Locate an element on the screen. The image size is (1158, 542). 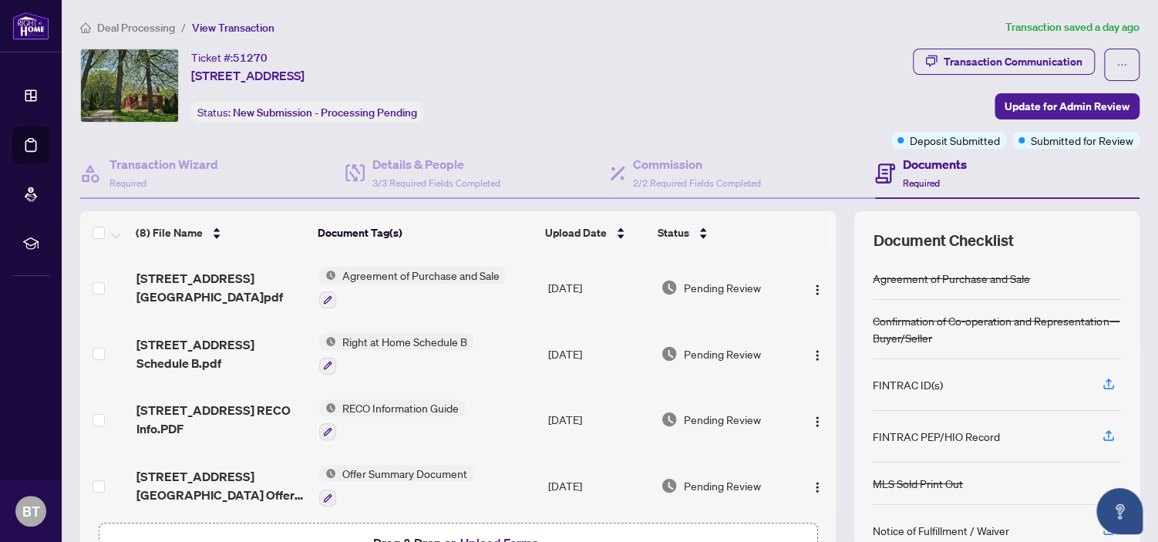
div: Agreement of Purchase and Sale is located at coordinates (951, 278).